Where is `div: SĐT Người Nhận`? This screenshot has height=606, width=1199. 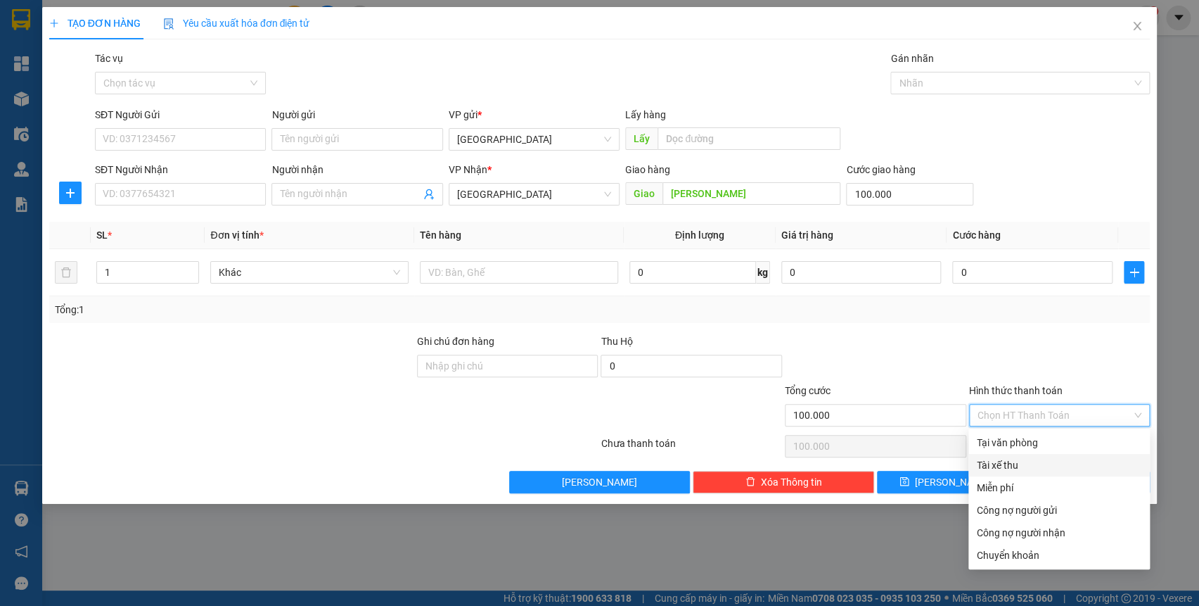 div: SĐT Người Nhận is located at coordinates (180, 170).